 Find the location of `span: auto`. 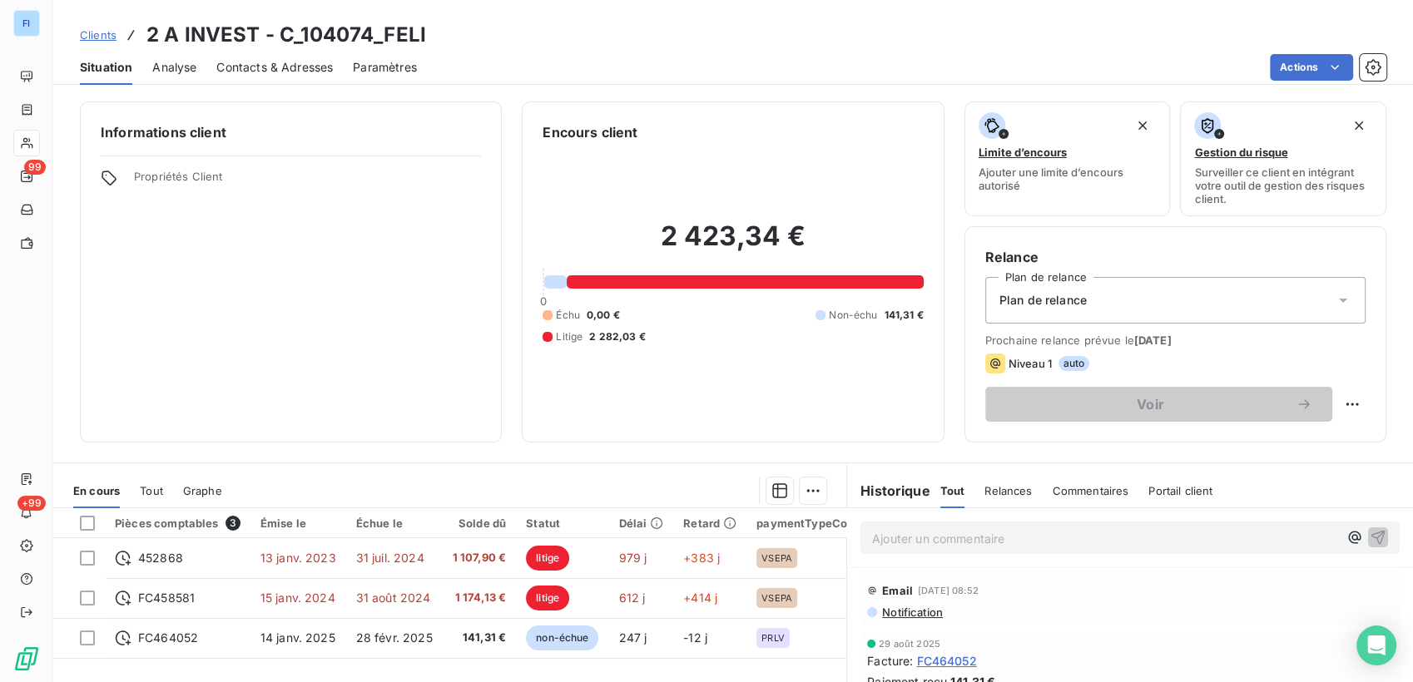

span: auto is located at coordinates (1074, 364).